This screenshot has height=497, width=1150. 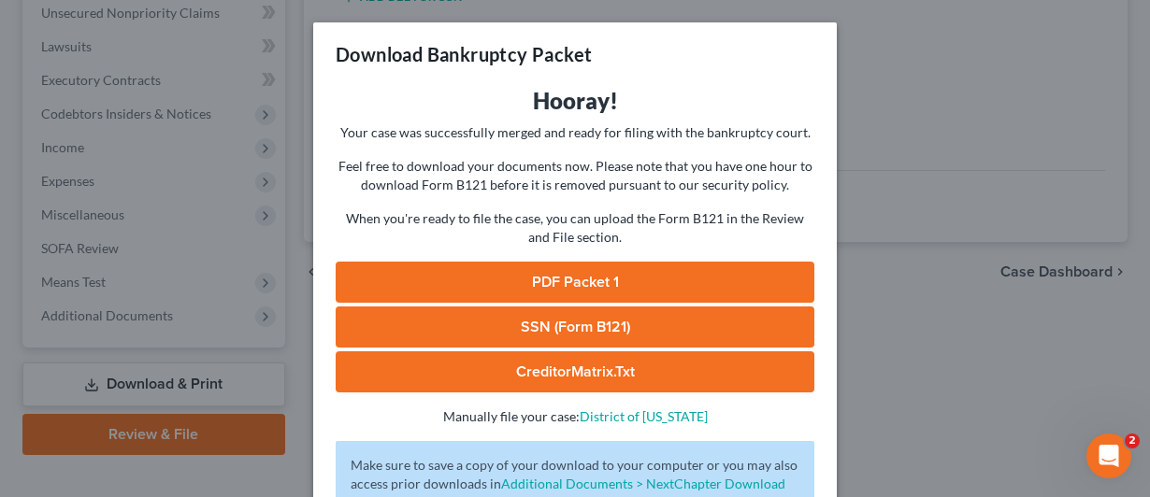 I want to click on p: Your case was successfully merged and ready for filing with the bankruptcy court., so click(x=575, y=133).